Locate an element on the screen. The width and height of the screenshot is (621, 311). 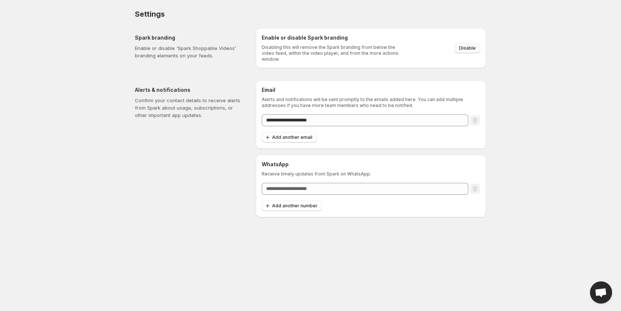
h6: Enable or disable Spark branding is located at coordinates (332, 38).